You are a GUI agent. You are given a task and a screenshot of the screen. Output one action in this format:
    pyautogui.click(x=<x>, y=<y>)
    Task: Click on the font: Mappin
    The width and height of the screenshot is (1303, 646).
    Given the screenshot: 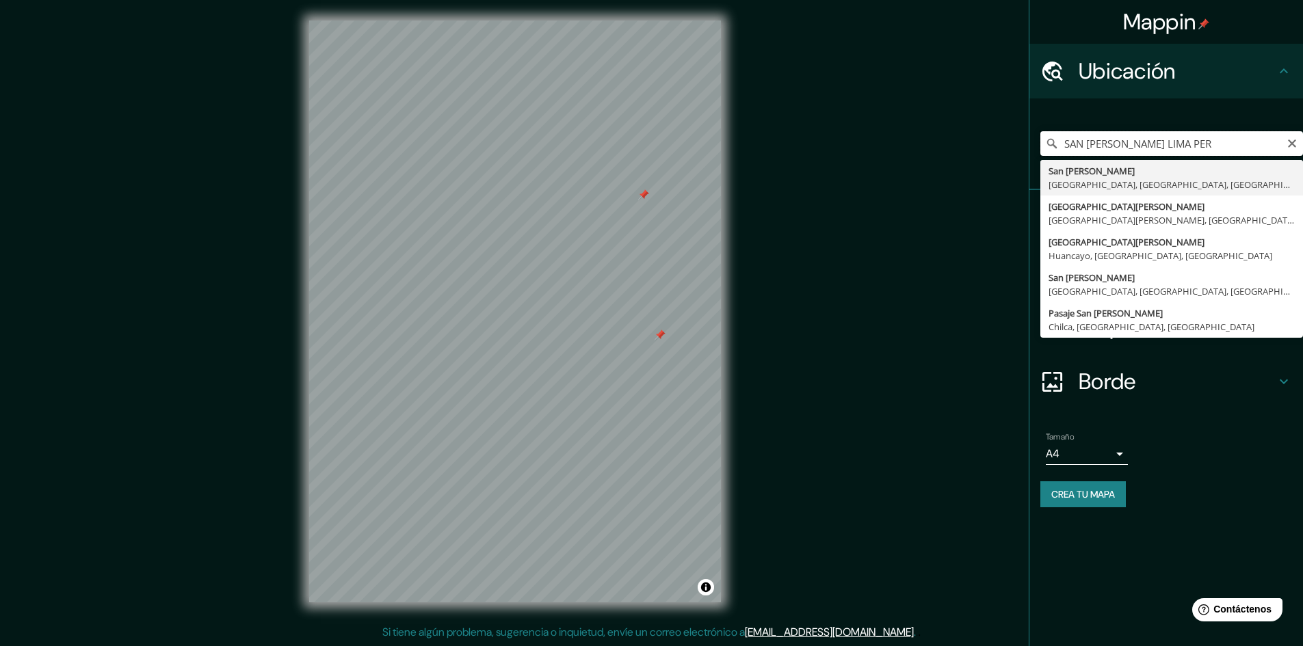 What is the action you would take?
    pyautogui.click(x=1159, y=22)
    